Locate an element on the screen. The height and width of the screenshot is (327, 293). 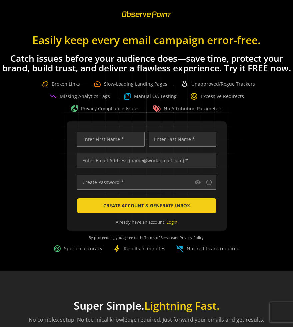
div: Unapproved/Rogue Trackers is located at coordinates (218, 84).